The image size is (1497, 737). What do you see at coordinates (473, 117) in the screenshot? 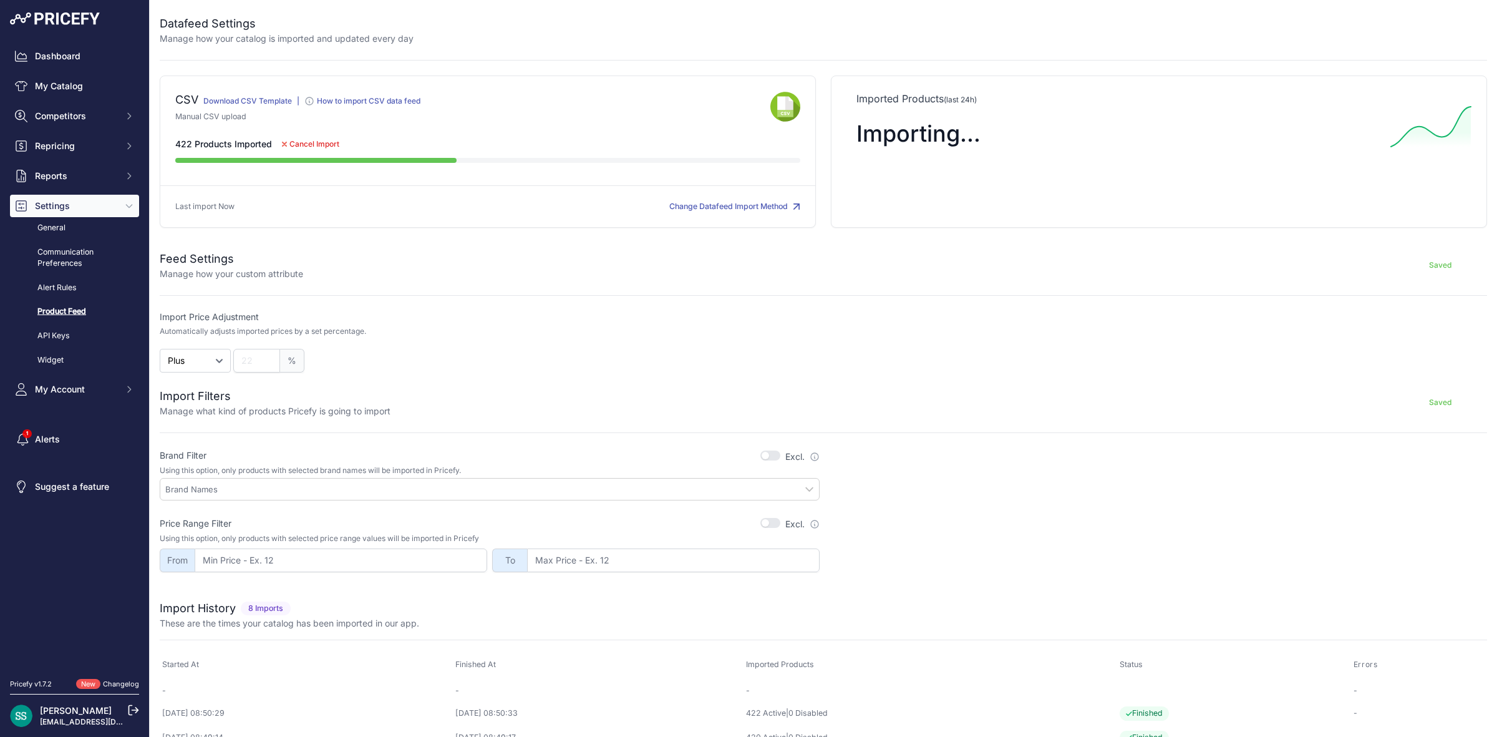
I see `p: Manual CSV upload` at bounding box center [473, 117].